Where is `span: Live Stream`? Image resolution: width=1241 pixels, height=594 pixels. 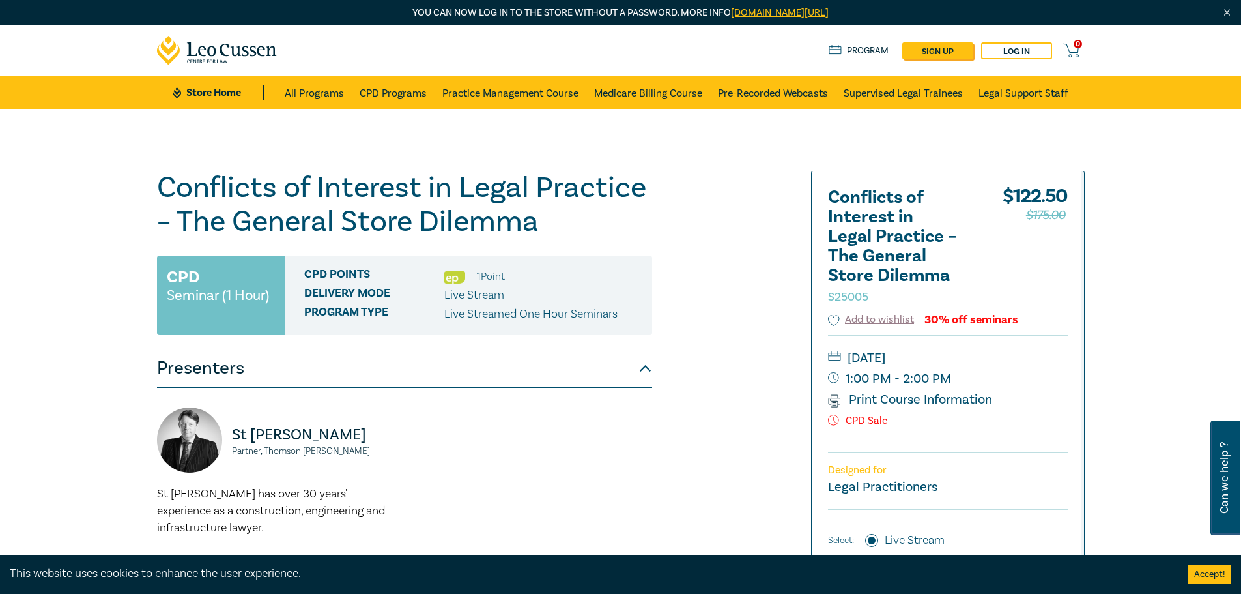
span: Live Stream is located at coordinates (474, 295).